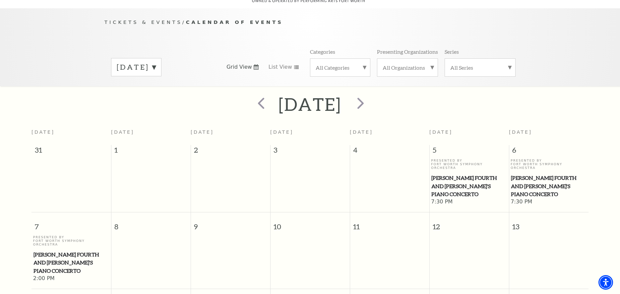 This screenshot has height=294, width=620. Describe the element at coordinates (231, 224) in the screenshot. I see `span: 9` at that location.